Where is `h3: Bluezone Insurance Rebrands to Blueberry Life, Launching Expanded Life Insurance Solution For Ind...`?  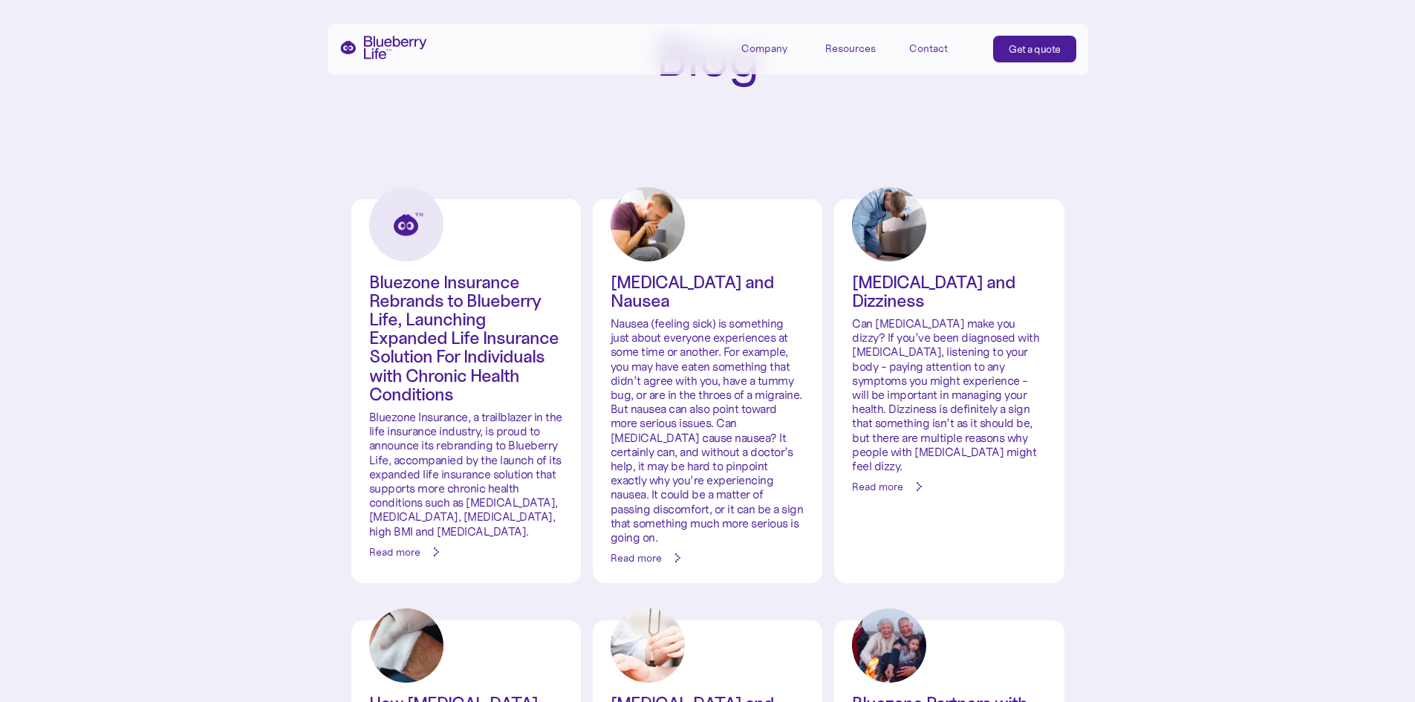
h3: Bluezone Insurance Rebrands to Blueberry Life, Launching Expanded Life Insurance Solution For Ind... is located at coordinates (466, 339).